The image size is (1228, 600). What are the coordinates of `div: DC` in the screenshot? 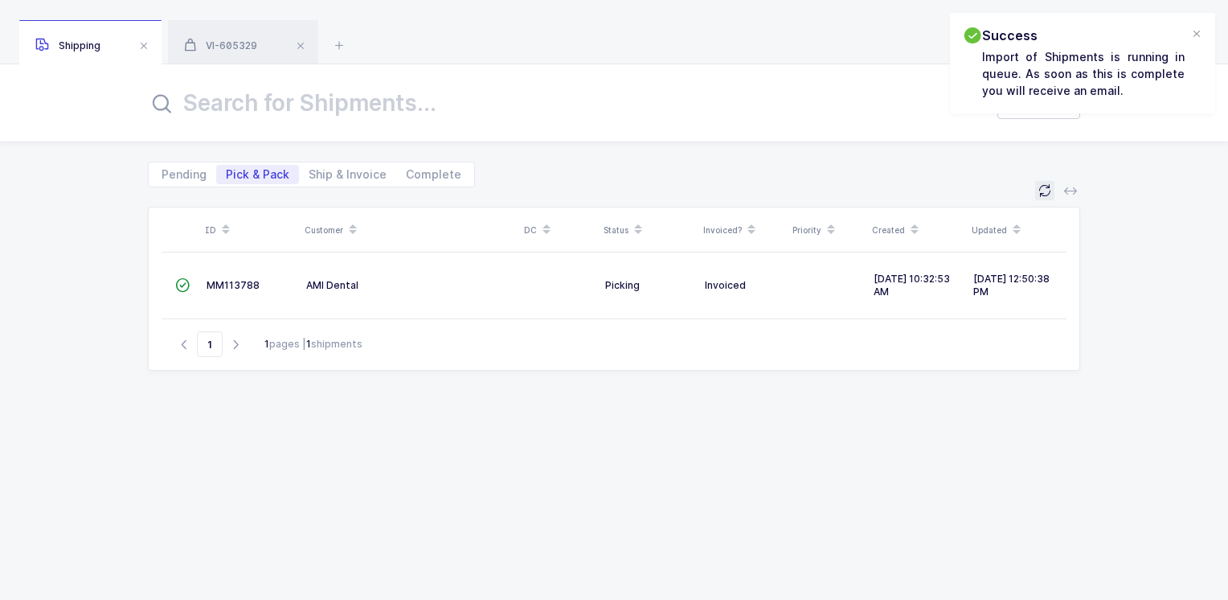 It's located at (559, 230).